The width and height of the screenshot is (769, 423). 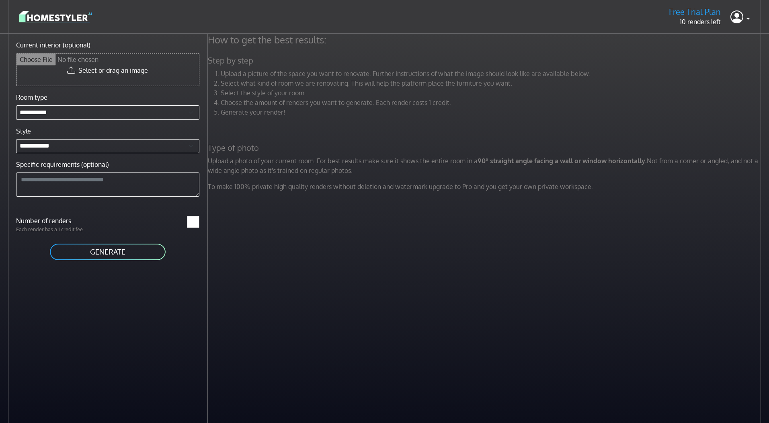 I want to click on li: Select the style of your room., so click(x=492, y=93).